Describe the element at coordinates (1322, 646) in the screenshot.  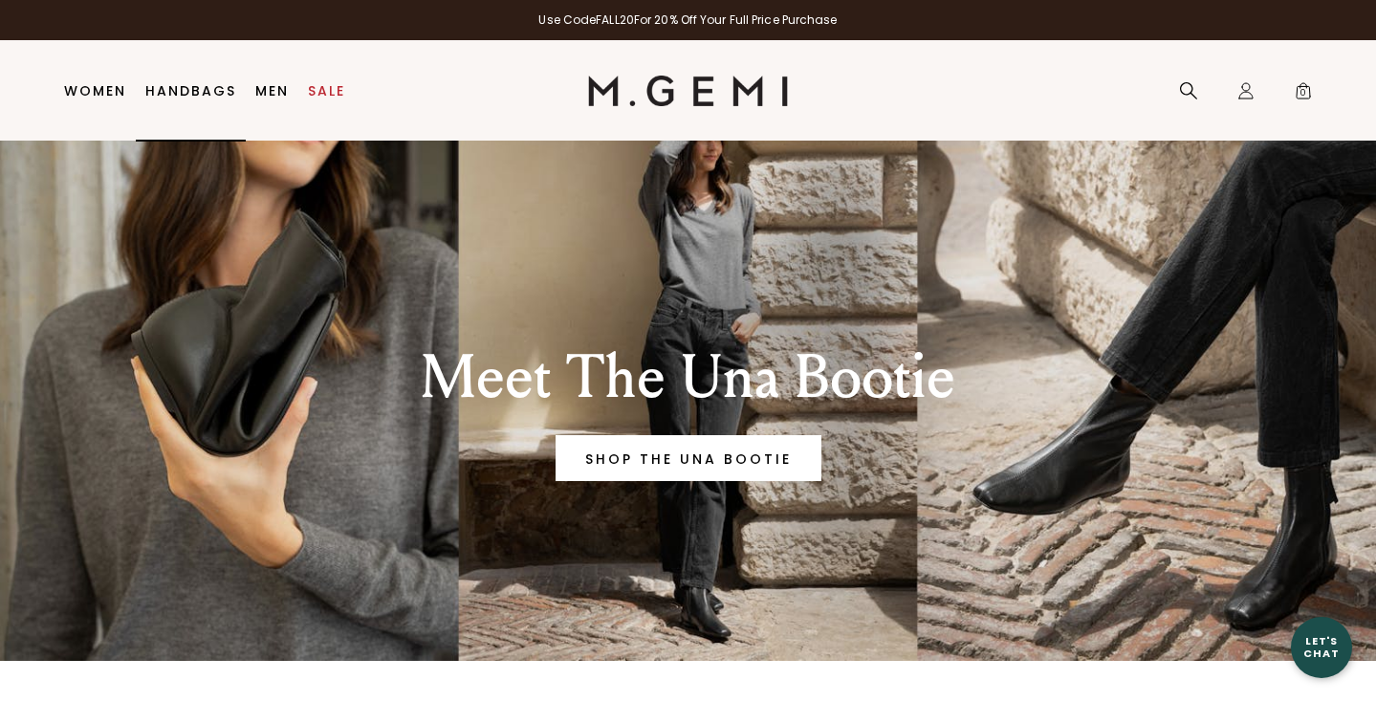
I see `div: Let's Chat` at that location.